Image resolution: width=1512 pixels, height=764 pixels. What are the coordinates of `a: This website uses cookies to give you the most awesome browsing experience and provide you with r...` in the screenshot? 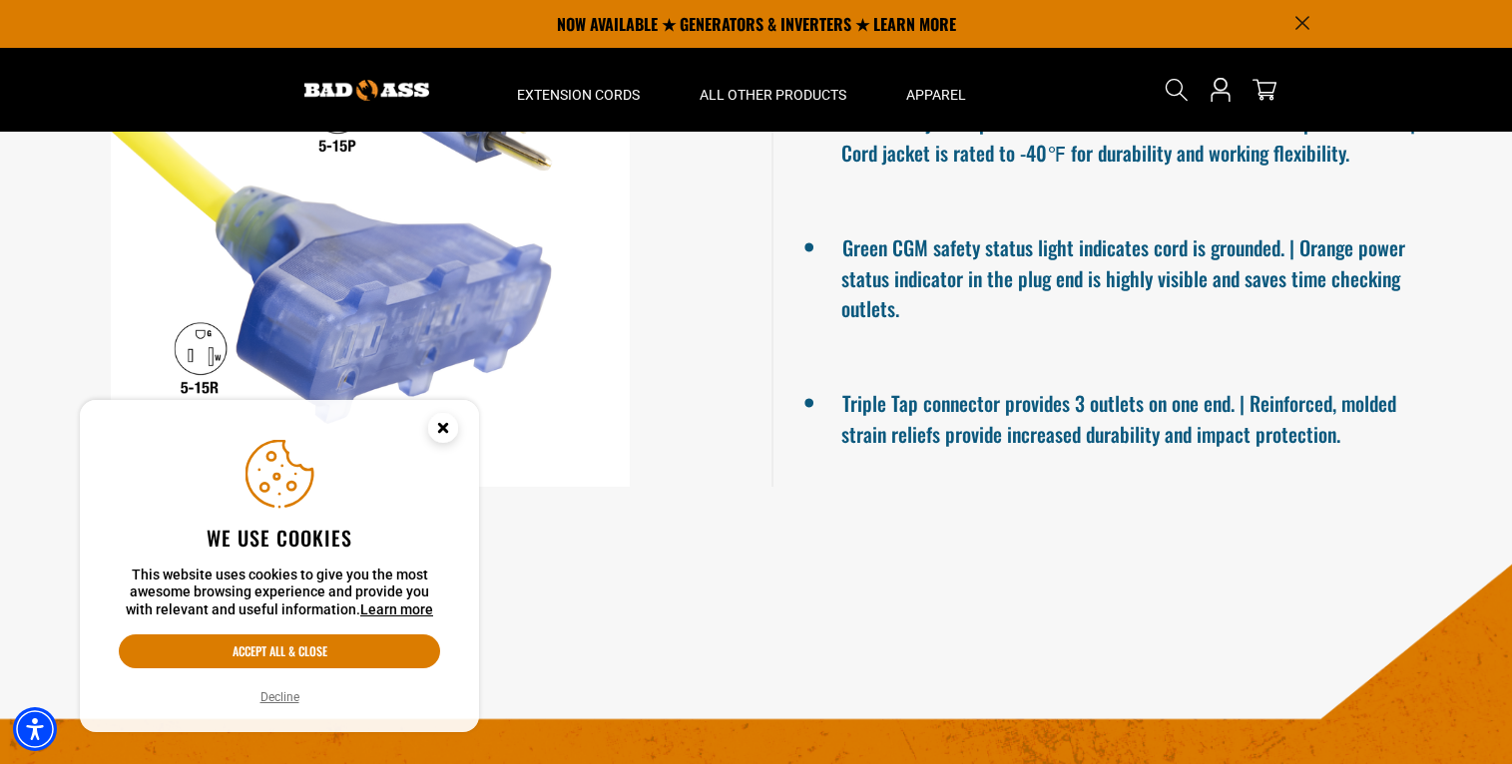 It's located at (396, 610).